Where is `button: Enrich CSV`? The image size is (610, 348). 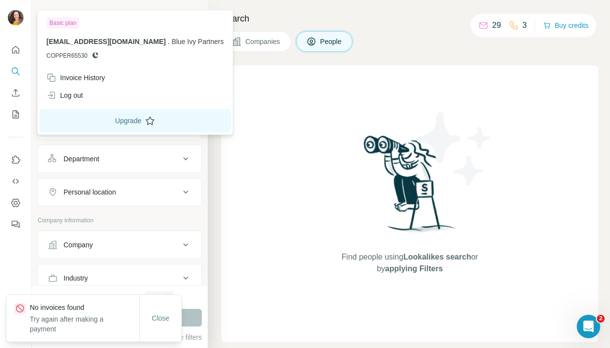
button: Enrich CSV is located at coordinates (16, 93).